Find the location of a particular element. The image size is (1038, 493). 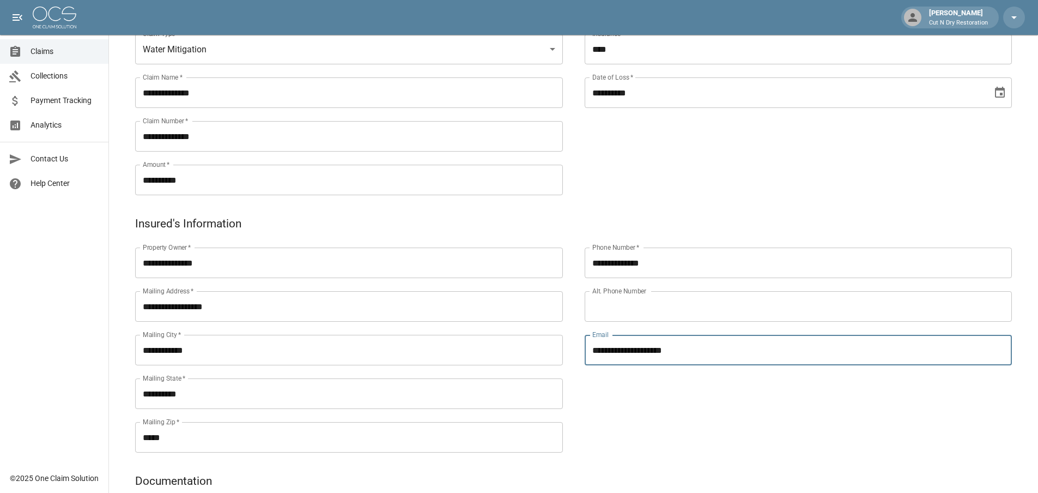

span: Payment Tracking is located at coordinates (65, 100).